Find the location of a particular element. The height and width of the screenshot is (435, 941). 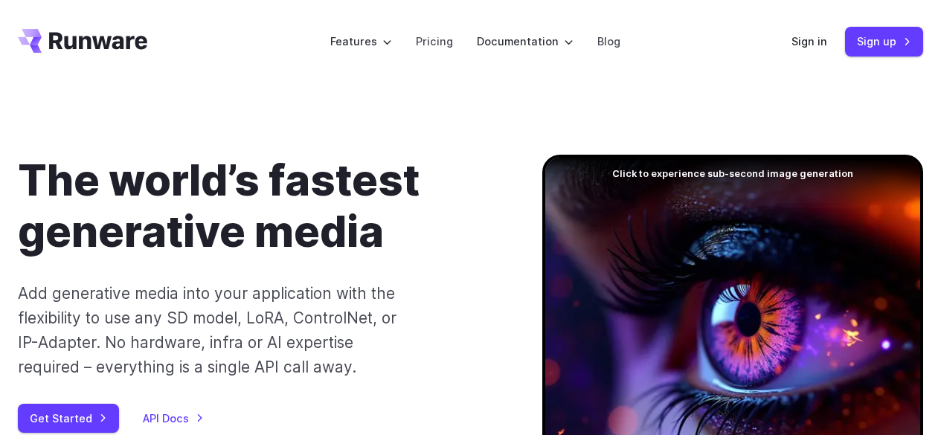

a: Get Started is located at coordinates (68, 418).